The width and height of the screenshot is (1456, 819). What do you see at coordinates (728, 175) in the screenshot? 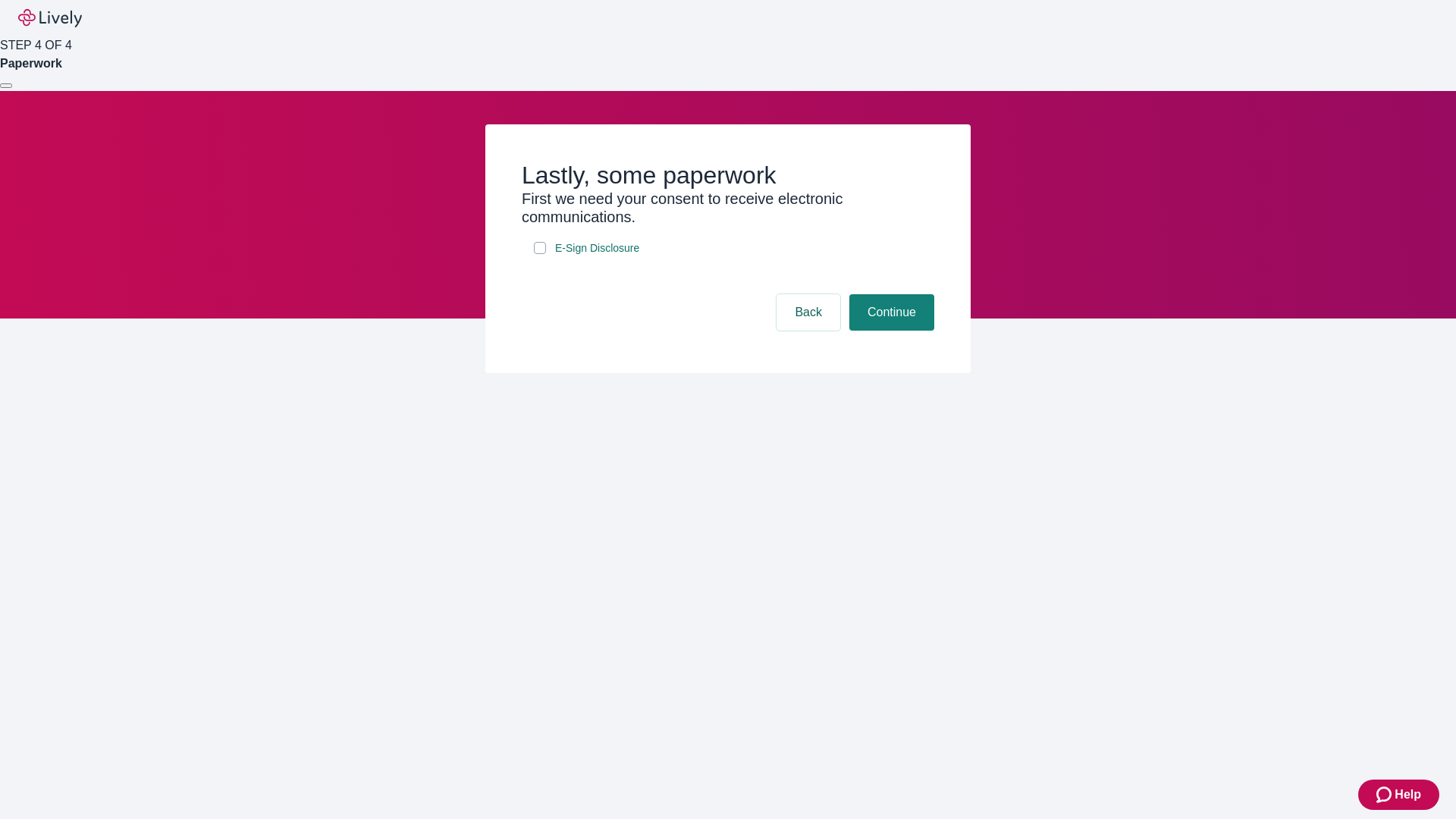
I see `h2: Lastly, some paperwork` at bounding box center [728, 175].